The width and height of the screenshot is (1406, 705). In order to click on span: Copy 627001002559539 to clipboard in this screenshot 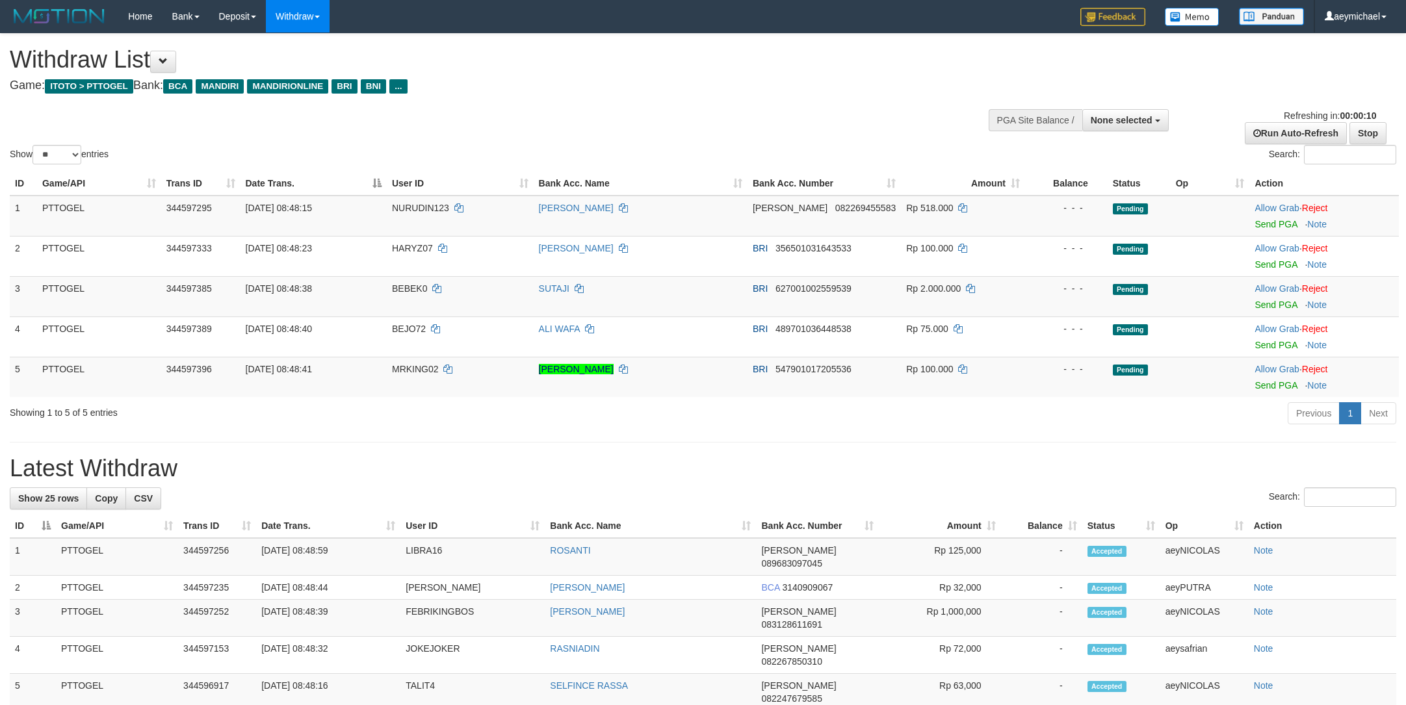, I will do `click(813, 289)`.